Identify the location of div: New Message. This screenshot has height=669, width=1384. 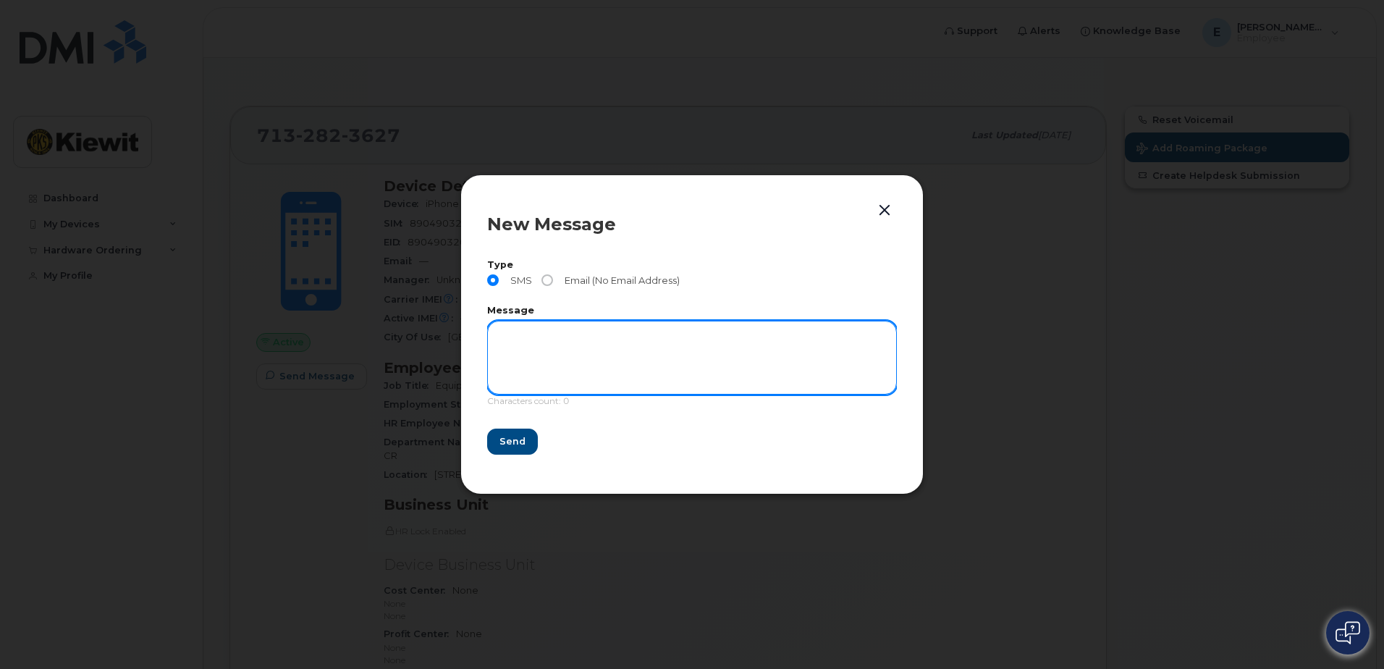
(692, 224).